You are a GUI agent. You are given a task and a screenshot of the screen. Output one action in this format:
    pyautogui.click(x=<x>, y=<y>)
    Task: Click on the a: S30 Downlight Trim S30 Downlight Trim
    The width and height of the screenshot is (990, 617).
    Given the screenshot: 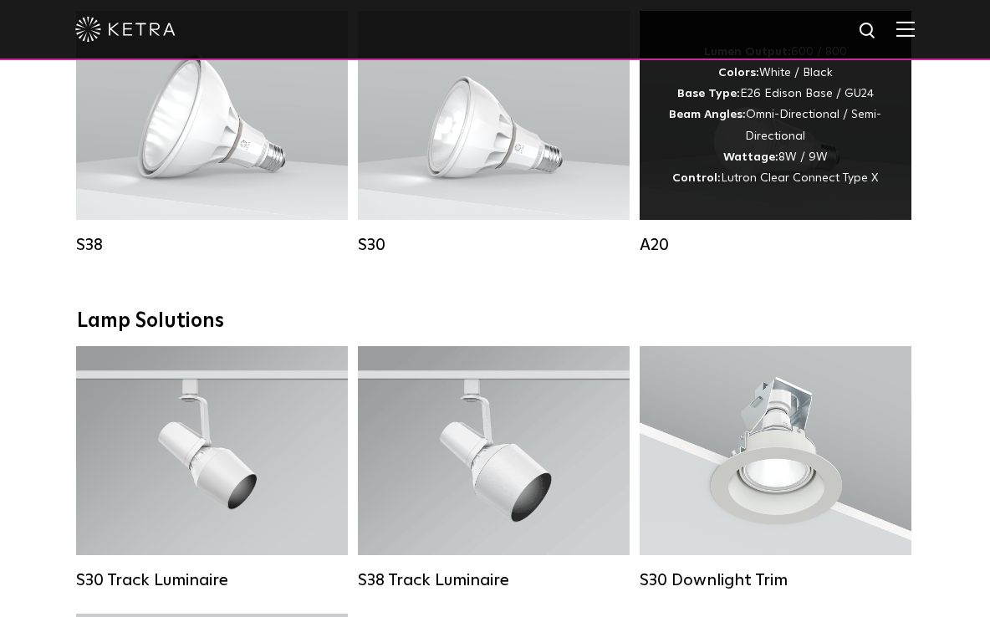 What is the action you would take?
    pyautogui.click(x=775, y=468)
    